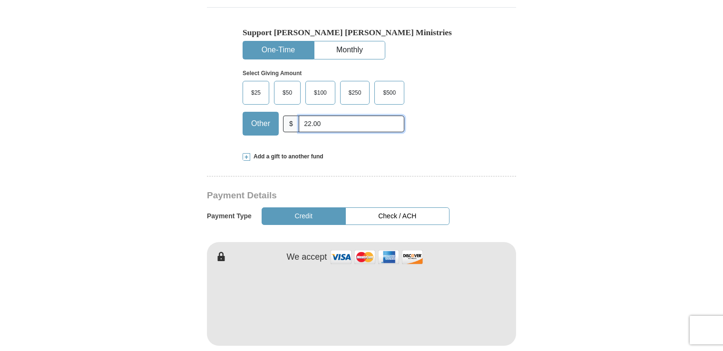 The height and width of the screenshot is (351, 723). What do you see at coordinates (256, 93) in the screenshot?
I see `span: $25` at bounding box center [256, 93].